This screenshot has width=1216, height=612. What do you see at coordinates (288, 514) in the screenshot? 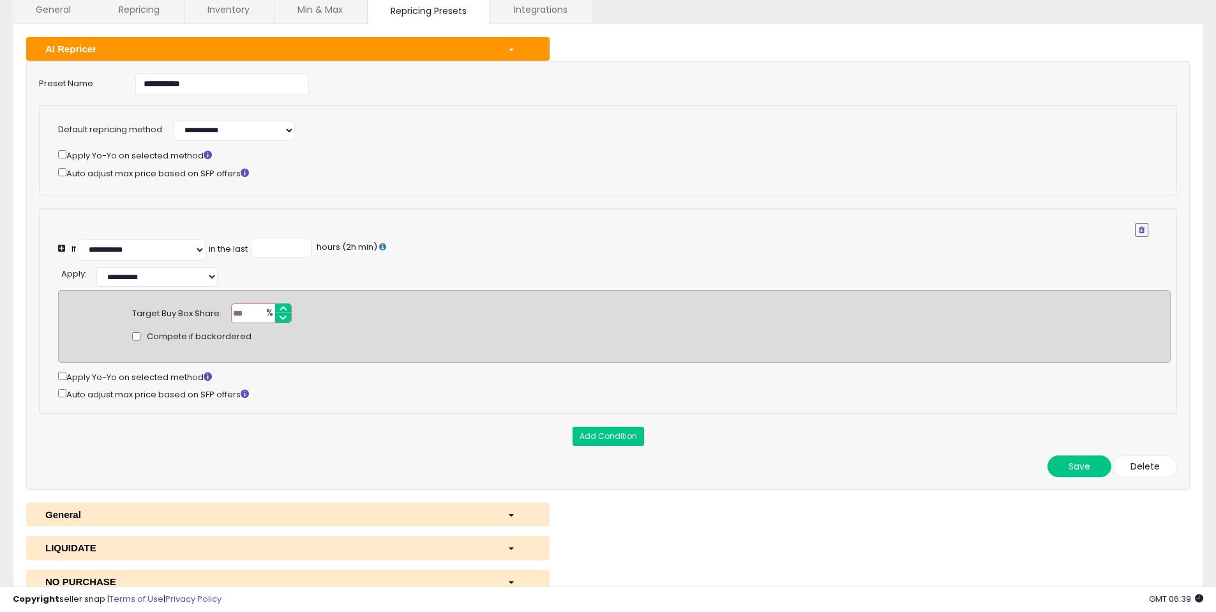
I see `button: General` at bounding box center [288, 514].